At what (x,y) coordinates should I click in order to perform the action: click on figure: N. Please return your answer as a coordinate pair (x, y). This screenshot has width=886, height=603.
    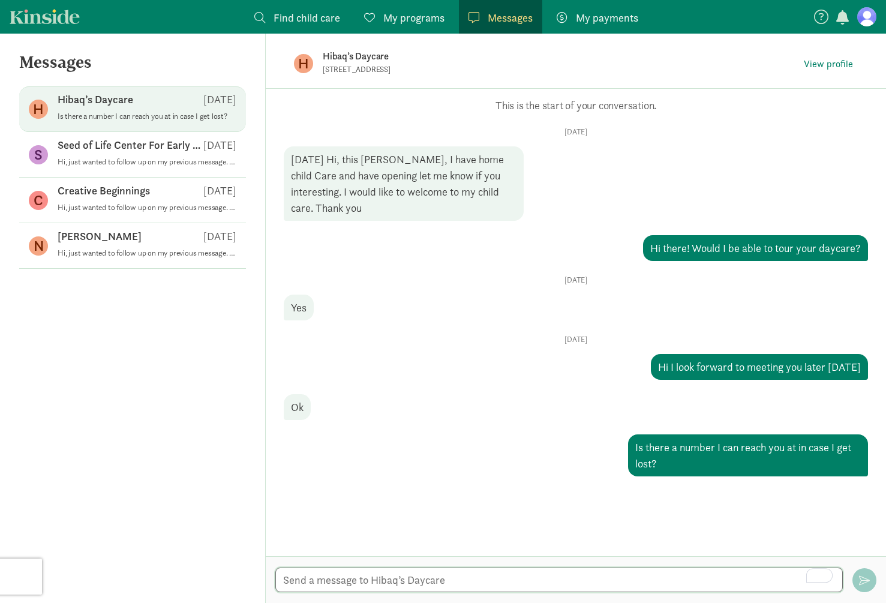
    Looking at the image, I should click on (38, 246).